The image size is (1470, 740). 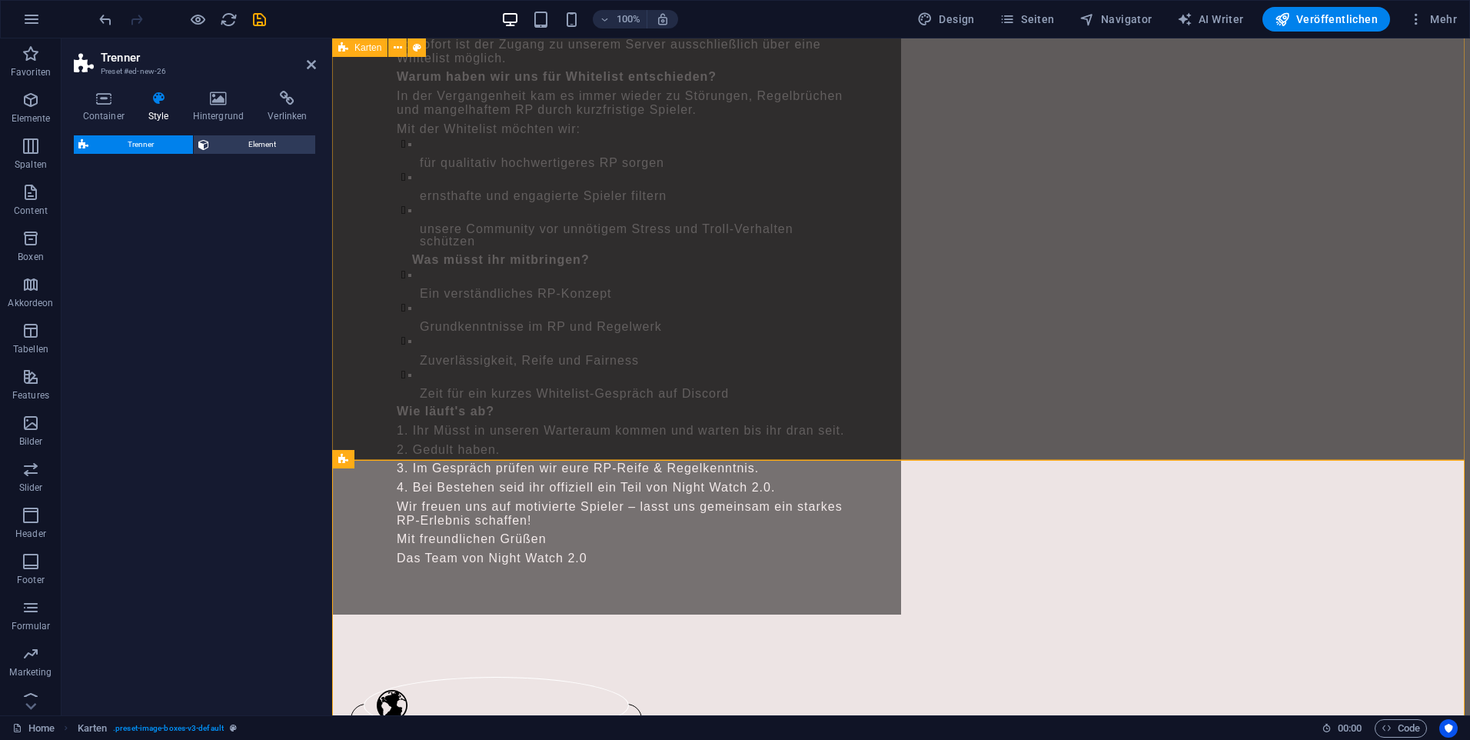 I want to click on span: Trenner, so click(x=141, y=145).